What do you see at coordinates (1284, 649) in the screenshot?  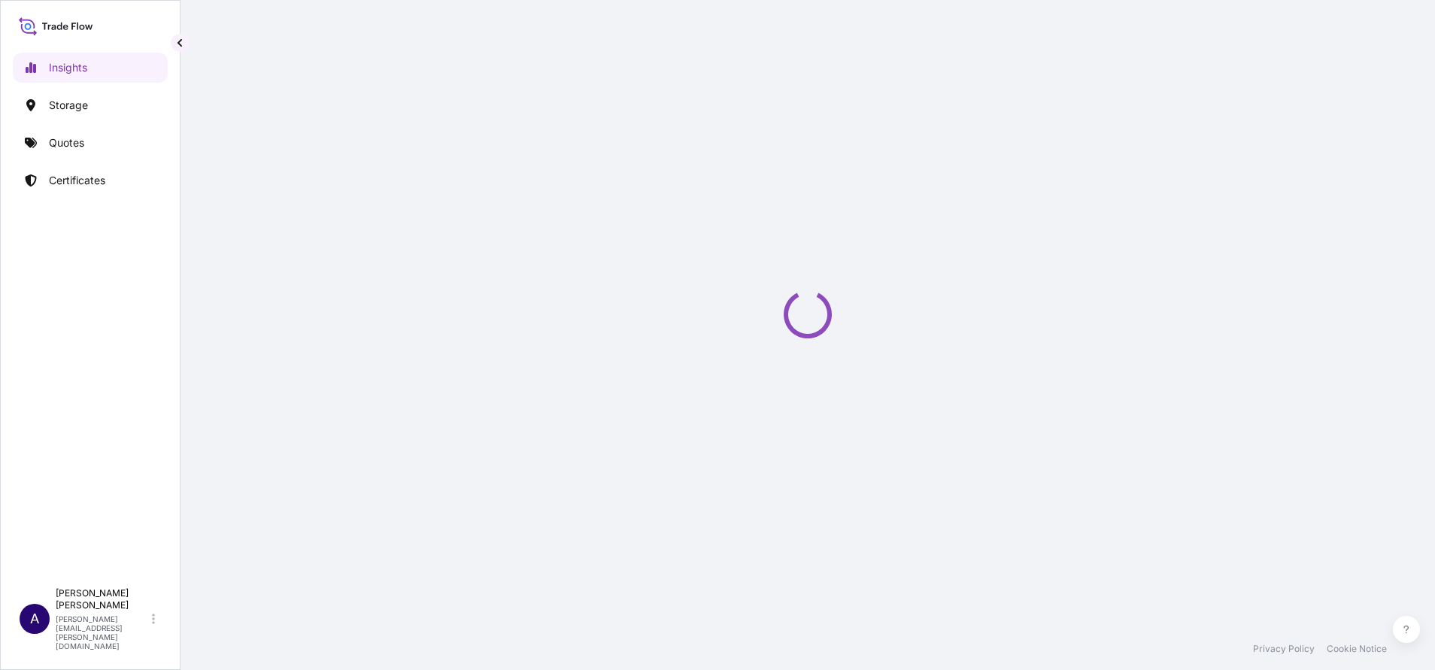 I see `p: Privacy Policy` at bounding box center [1284, 649].